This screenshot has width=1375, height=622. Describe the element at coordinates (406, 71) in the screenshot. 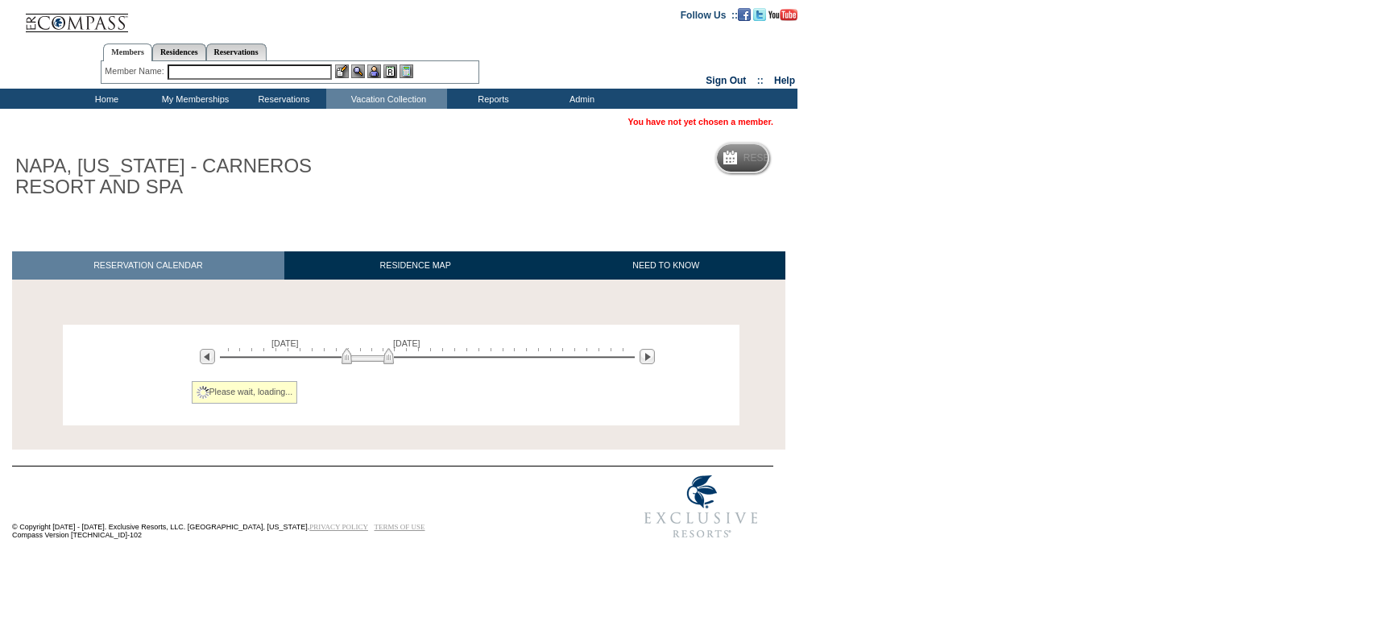

I see `img: b_calculator.gif` at that location.